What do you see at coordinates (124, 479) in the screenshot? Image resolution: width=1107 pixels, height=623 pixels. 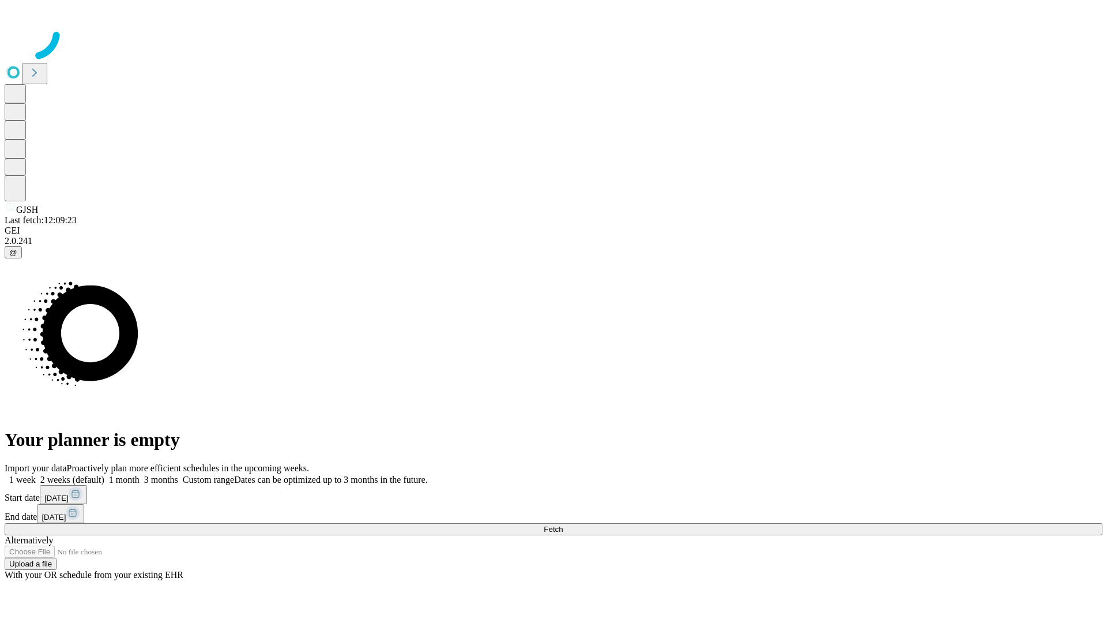 I see `span: 1 month` at bounding box center [124, 479].